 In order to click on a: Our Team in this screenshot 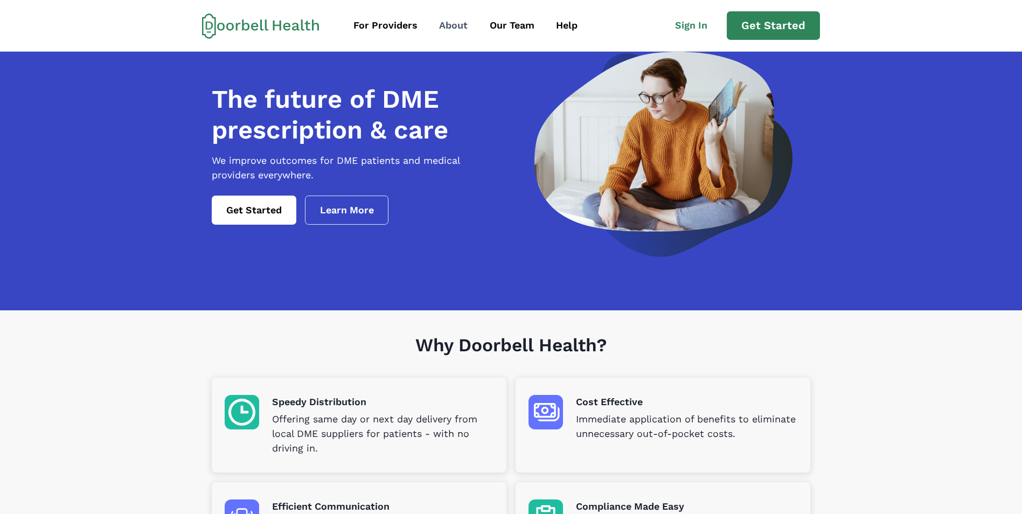, I will do `click(512, 25)`.